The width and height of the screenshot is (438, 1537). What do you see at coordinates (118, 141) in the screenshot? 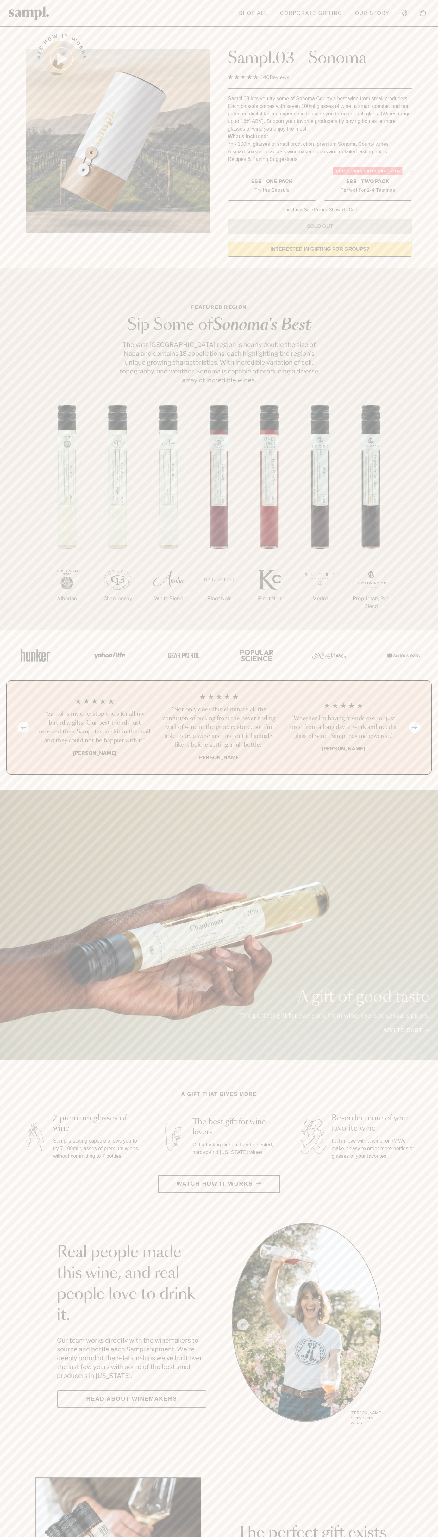
I see `img: Sampl.03 - Sonoma` at bounding box center [118, 141].